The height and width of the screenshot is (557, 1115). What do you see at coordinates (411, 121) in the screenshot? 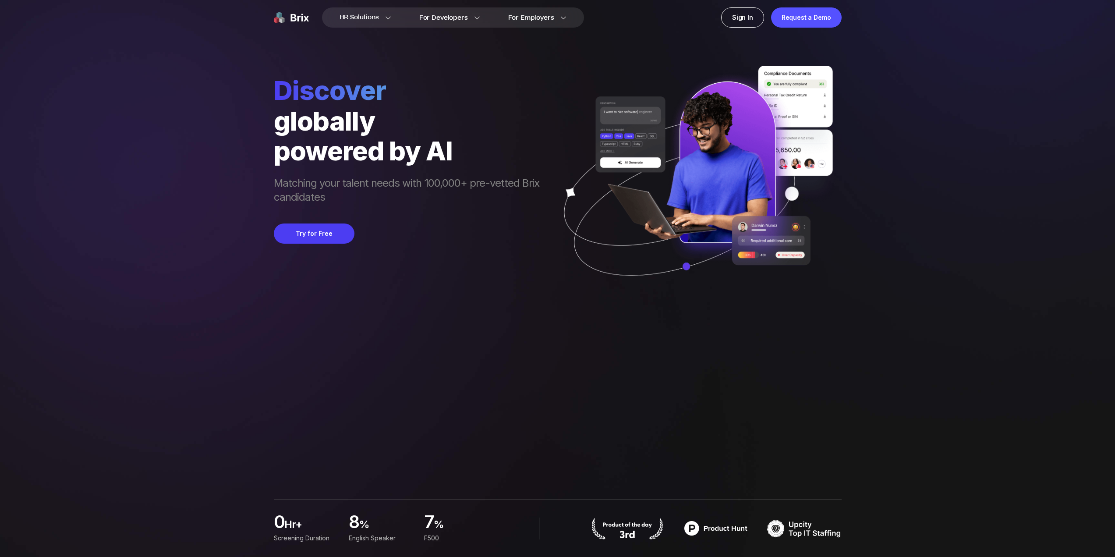
I see `div: globally` at bounding box center [411, 121].